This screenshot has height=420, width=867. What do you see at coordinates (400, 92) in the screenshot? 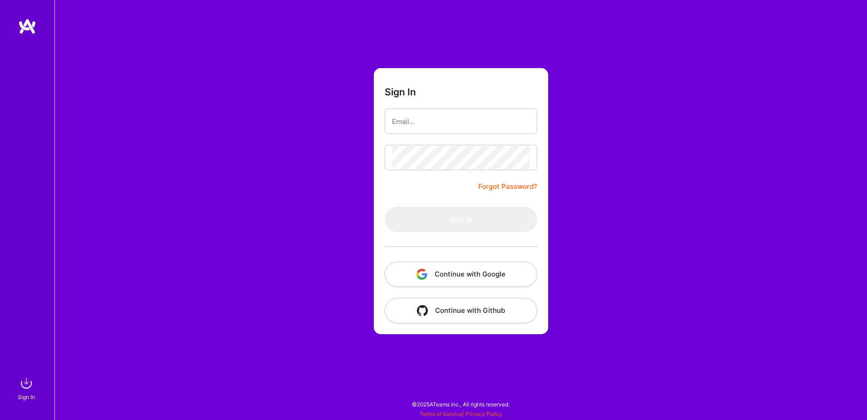
I see `h3: Sign In` at bounding box center [400, 92].